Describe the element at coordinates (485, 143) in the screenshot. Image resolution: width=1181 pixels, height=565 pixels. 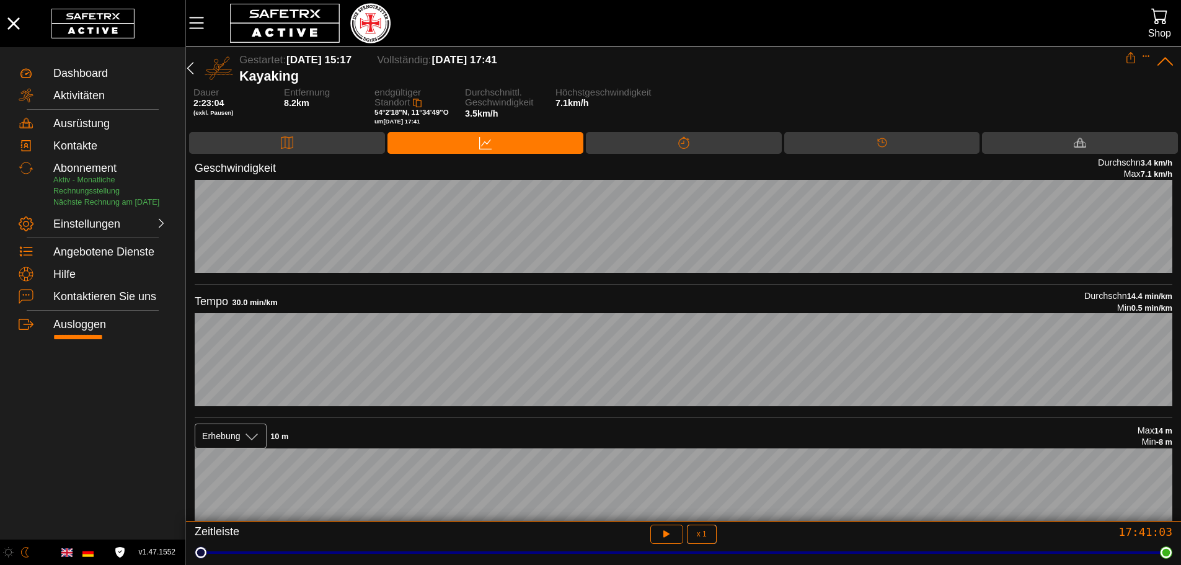
I see `div: Daten` at that location.